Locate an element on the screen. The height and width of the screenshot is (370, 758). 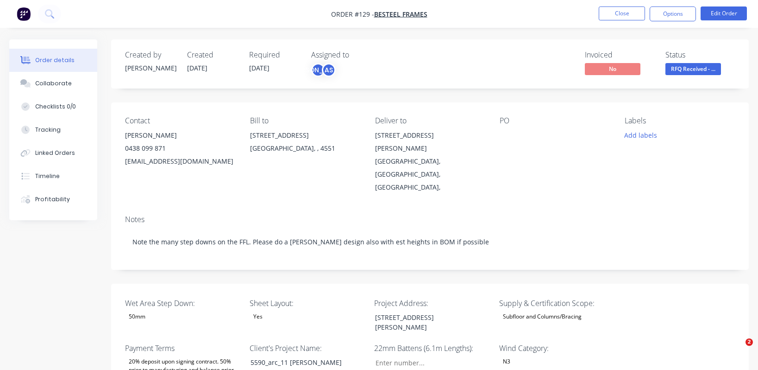
div: Status is located at coordinates (700, 55).